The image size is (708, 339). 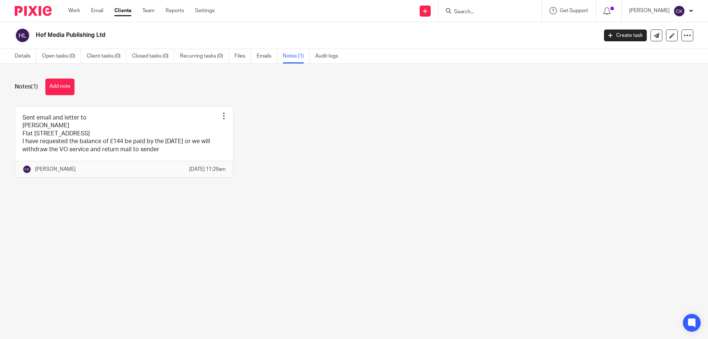 I want to click on h1: Notes, so click(x=26, y=87).